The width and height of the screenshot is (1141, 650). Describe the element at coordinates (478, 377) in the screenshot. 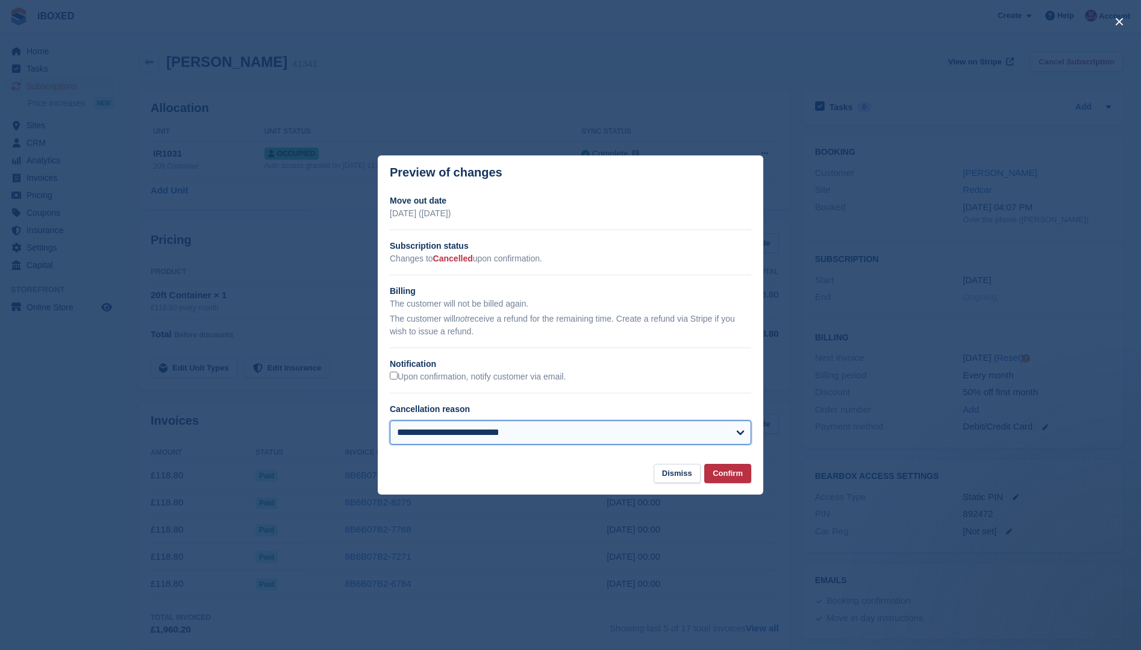

I see `label: Upon confirmation, notify customer via email.` at that location.